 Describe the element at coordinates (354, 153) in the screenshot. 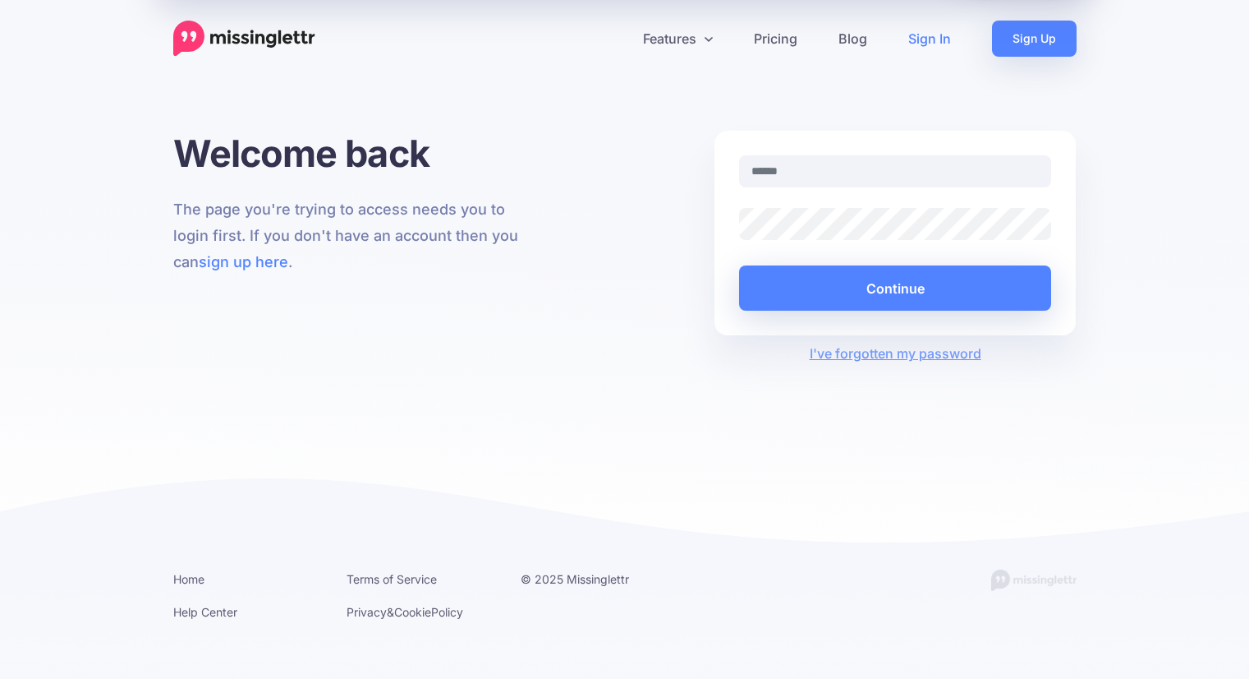

I see `h1: Welcome back` at that location.